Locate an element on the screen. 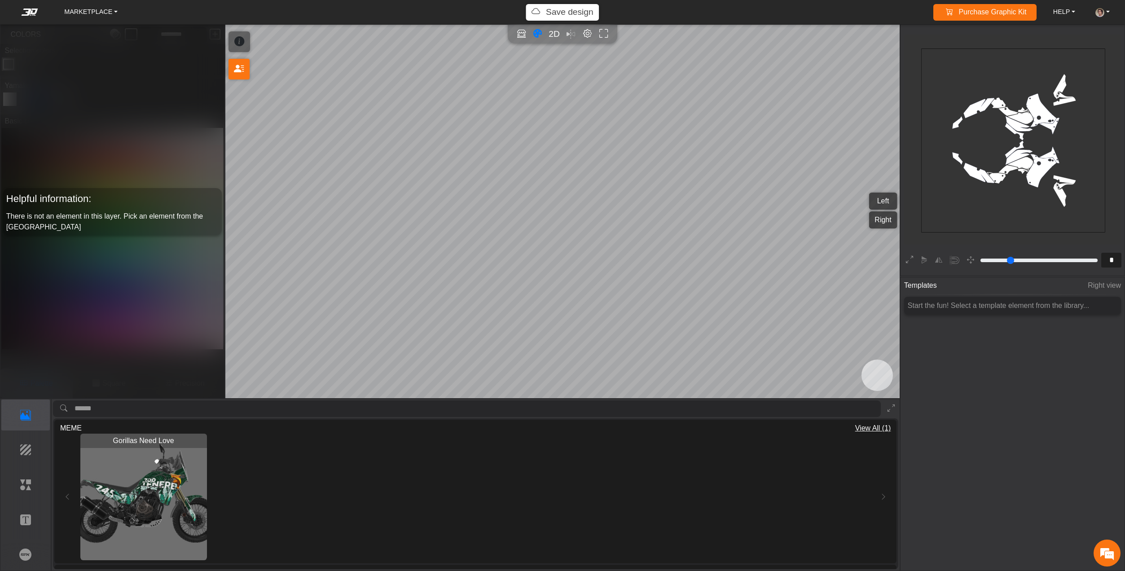  span: 2D is located at coordinates (554, 34).